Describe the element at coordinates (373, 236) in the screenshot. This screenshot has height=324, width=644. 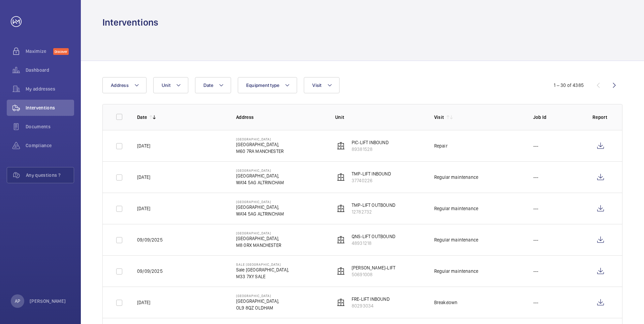
I see `p: QNS-LIFT OUTBOUND` at that location.